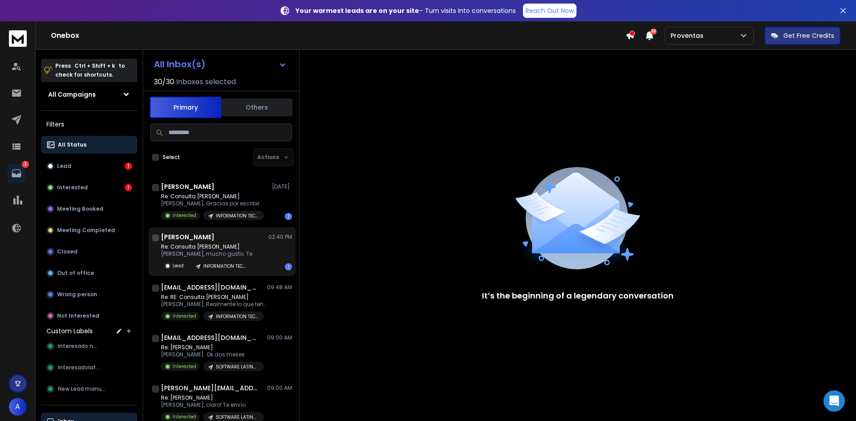 The height and width of the screenshot is (421, 856). I want to click on button: Lead1, so click(89, 166).